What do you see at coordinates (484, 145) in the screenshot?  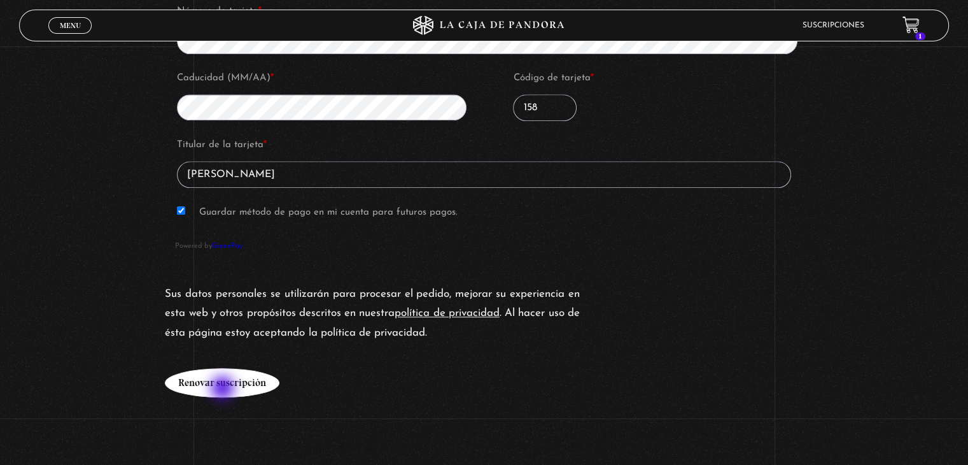 I see `label: Titular de la tarjeta` at bounding box center [484, 145].